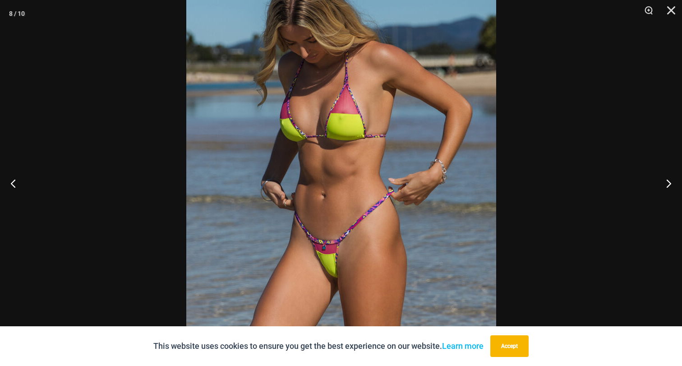  I want to click on div: 8 / 10, so click(17, 14).